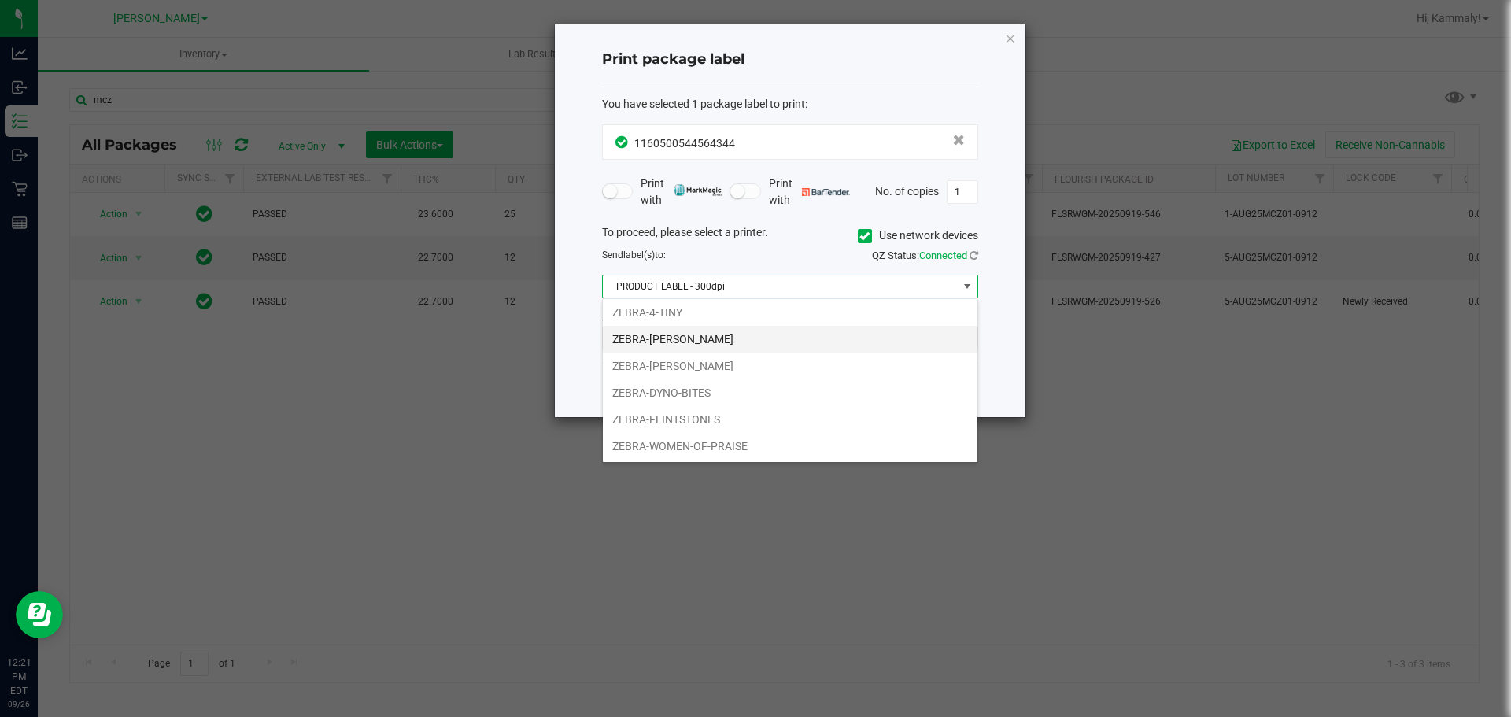 The image size is (1511, 717). Describe the element at coordinates (685, 143) in the screenshot. I see `span: 1160500544564344` at that location.